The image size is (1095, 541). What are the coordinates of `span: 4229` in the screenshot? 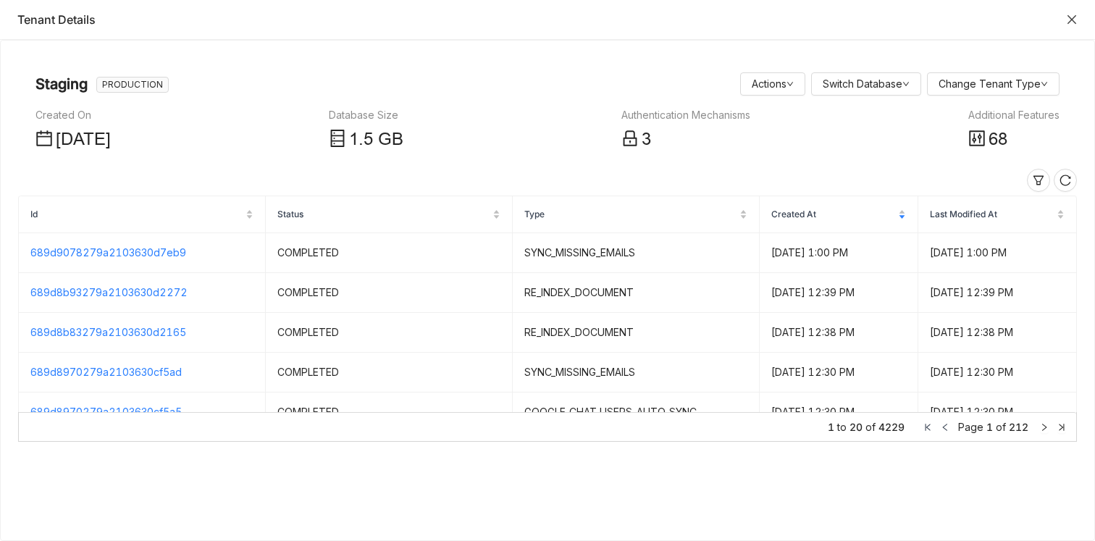 It's located at (892, 427).